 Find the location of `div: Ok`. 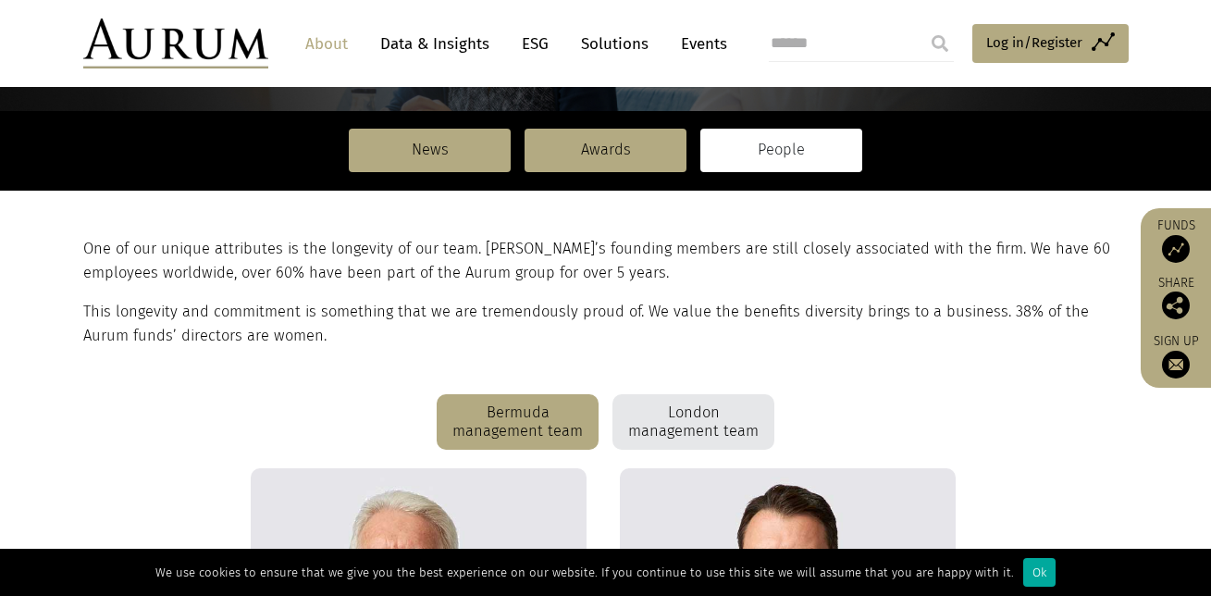

div: Ok is located at coordinates (1039, 572).